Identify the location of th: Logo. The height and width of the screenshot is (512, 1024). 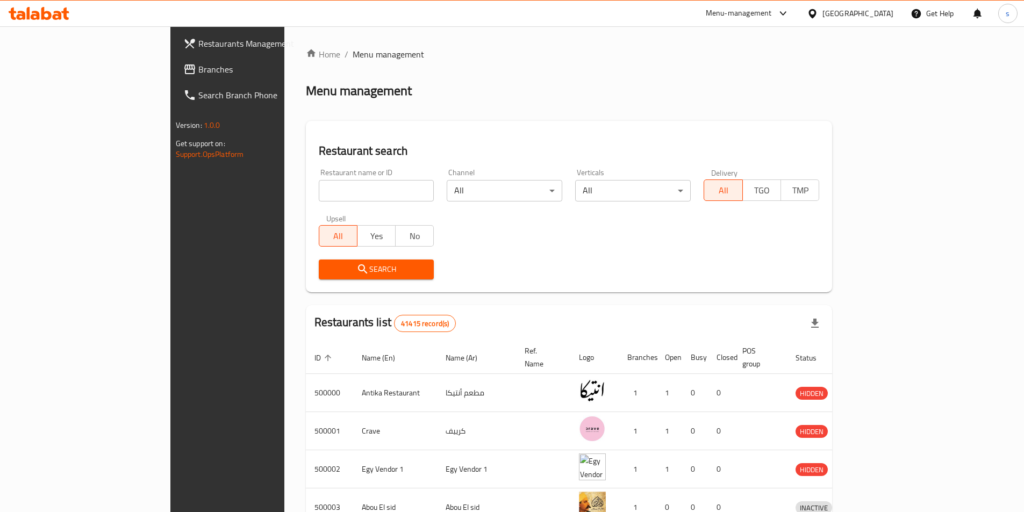
(595, 358).